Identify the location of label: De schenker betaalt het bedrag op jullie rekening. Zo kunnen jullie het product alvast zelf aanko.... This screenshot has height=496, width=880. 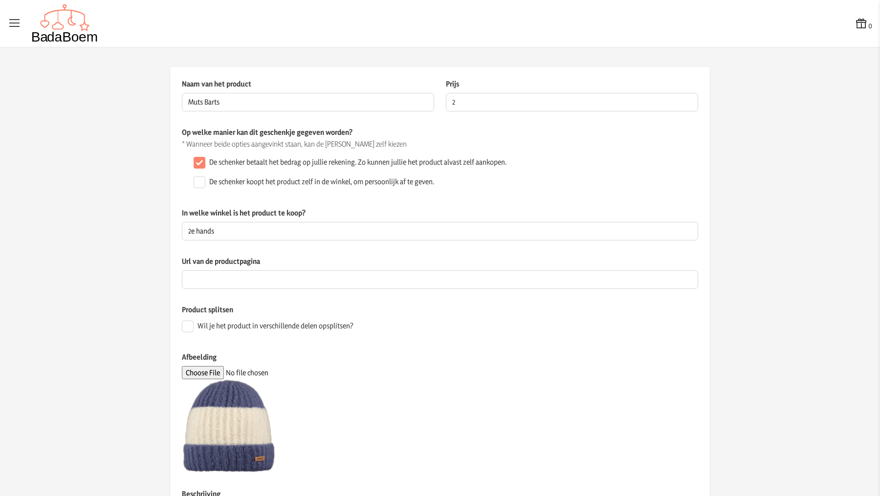
(358, 162).